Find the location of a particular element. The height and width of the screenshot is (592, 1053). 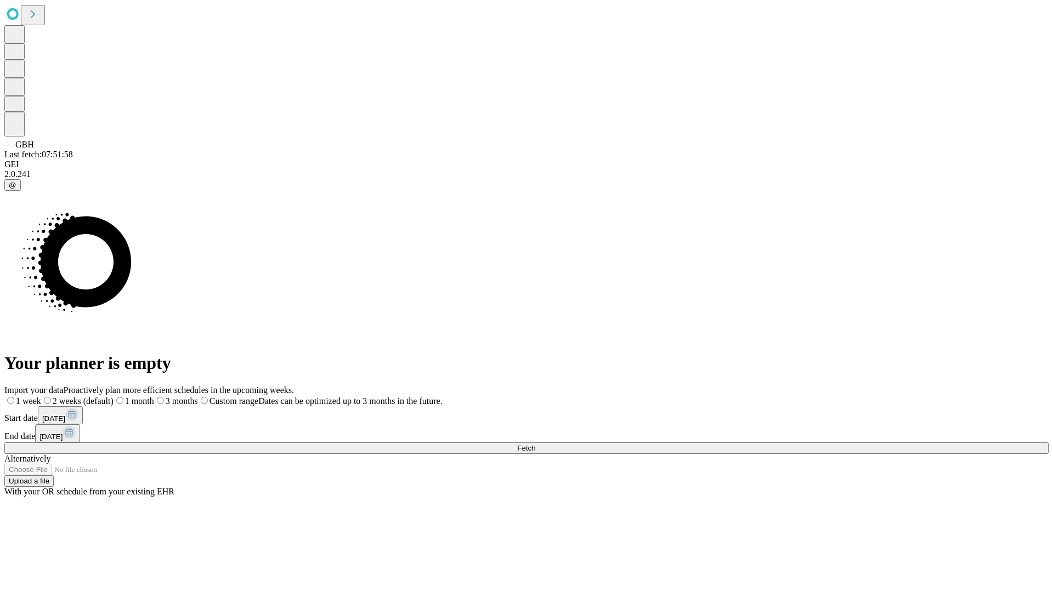

span: 3 months is located at coordinates (181, 401).